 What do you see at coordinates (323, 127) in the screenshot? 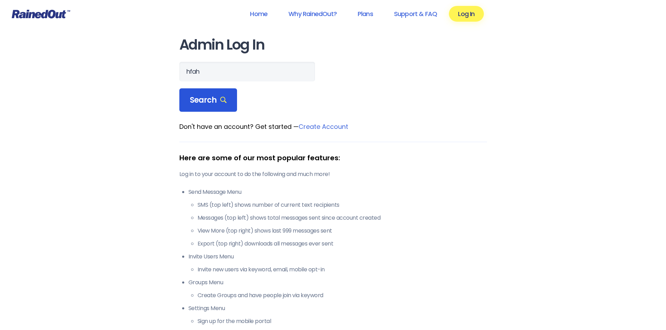
I see `a: Create Account` at bounding box center [323, 127].